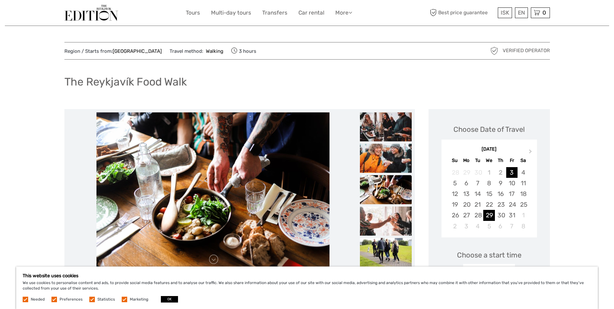 Image resolution: width=614 pixels, height=309 pixels. I want to click on h5: This website uses cookies, so click(307, 276).